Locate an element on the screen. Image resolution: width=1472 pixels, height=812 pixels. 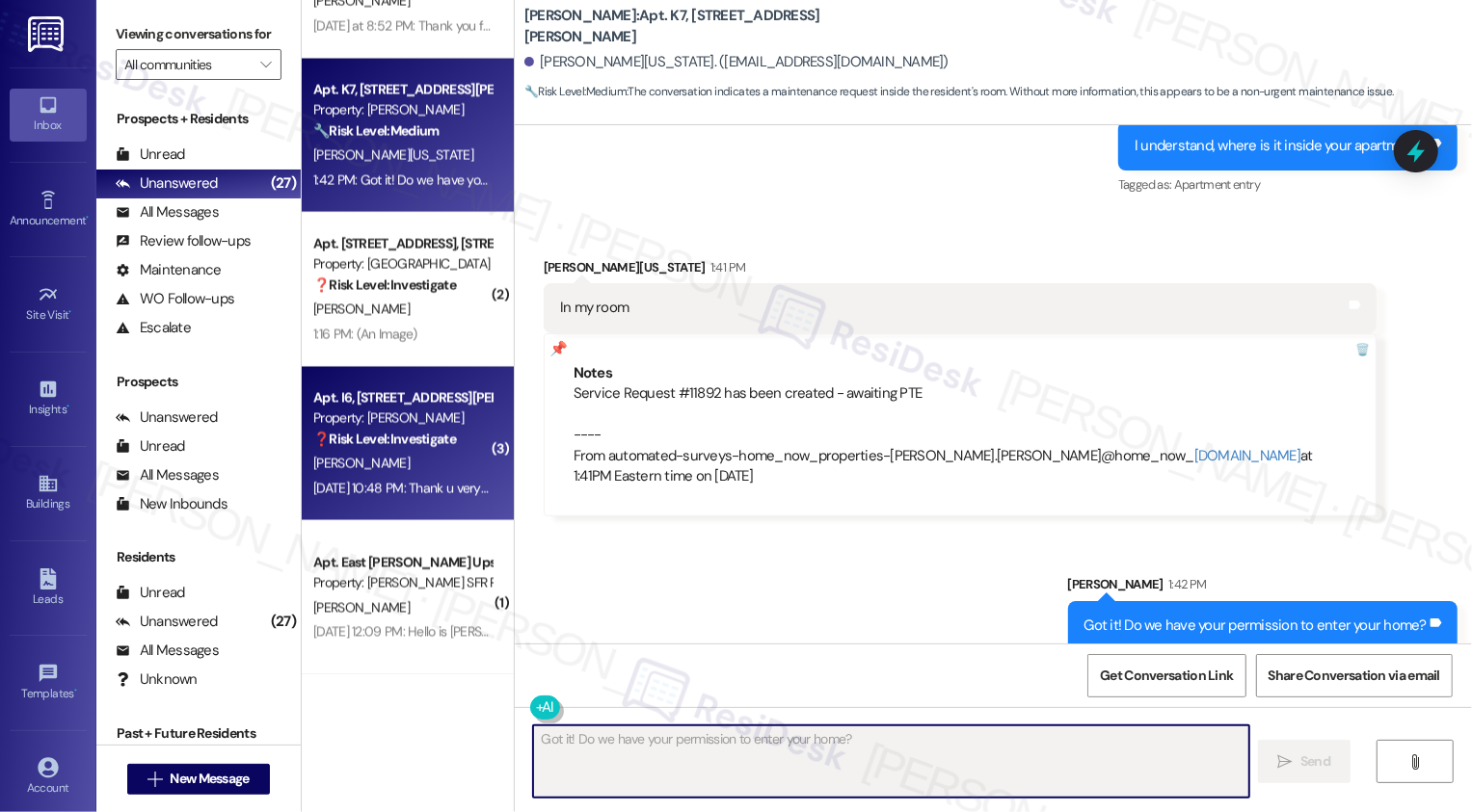
img: ResiDesk Logo is located at coordinates (47, 33).